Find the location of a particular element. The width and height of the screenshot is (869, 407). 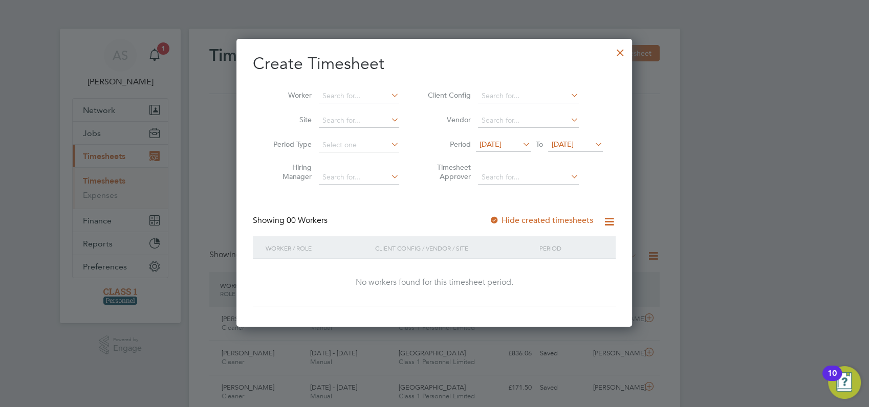

label: Hiring Manager is located at coordinates (289, 172).